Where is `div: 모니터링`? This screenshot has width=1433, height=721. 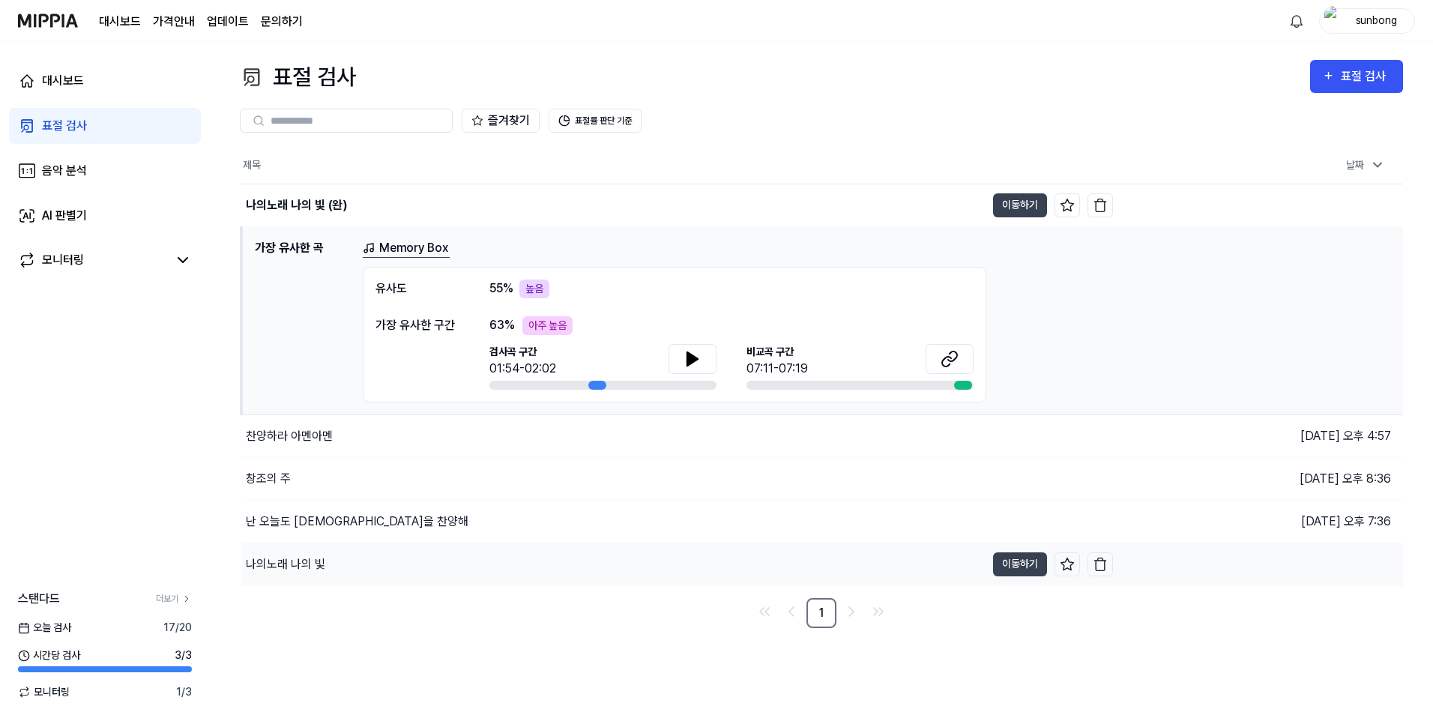 div: 모니터링 is located at coordinates (63, 260).